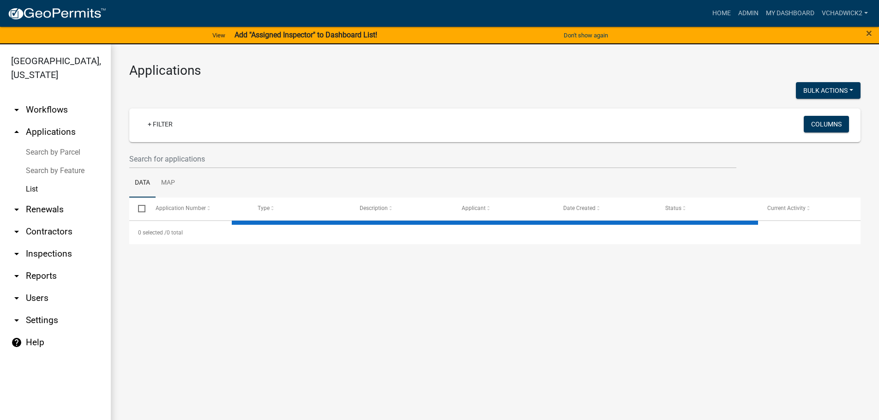  Describe the element at coordinates (474, 208) in the screenshot. I see `span: Applicant` at that location.